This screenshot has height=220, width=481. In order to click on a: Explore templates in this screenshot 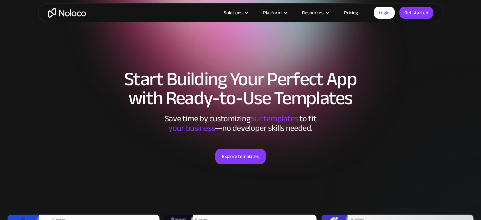, I will do `click(240, 156)`.